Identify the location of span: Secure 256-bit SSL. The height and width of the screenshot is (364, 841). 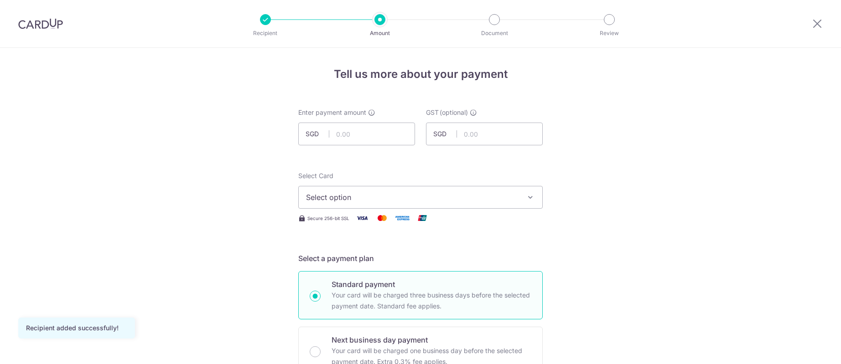
(328, 218).